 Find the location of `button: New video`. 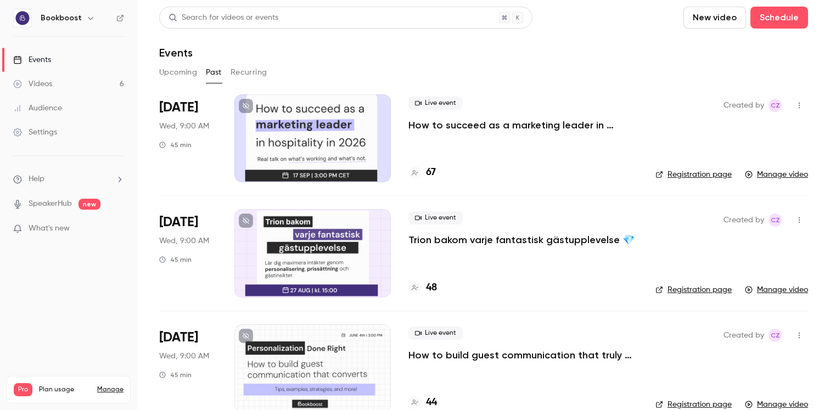

button: New video is located at coordinates (715, 18).